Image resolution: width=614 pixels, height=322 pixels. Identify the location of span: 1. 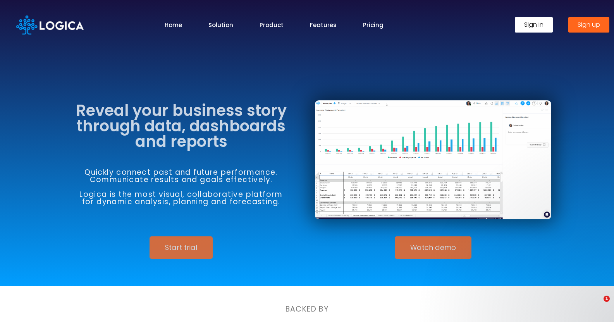
(607, 299).